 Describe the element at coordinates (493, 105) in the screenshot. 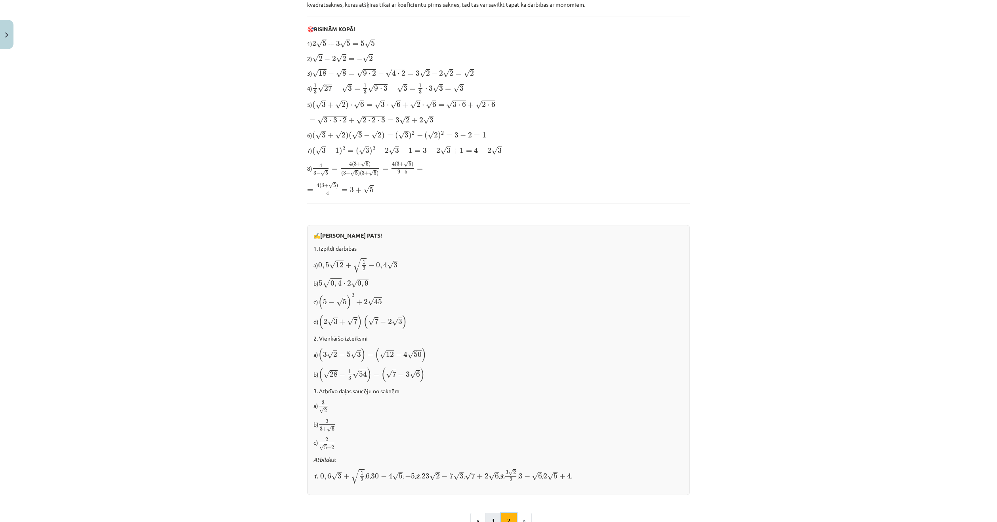

I see `span: 6` at that location.